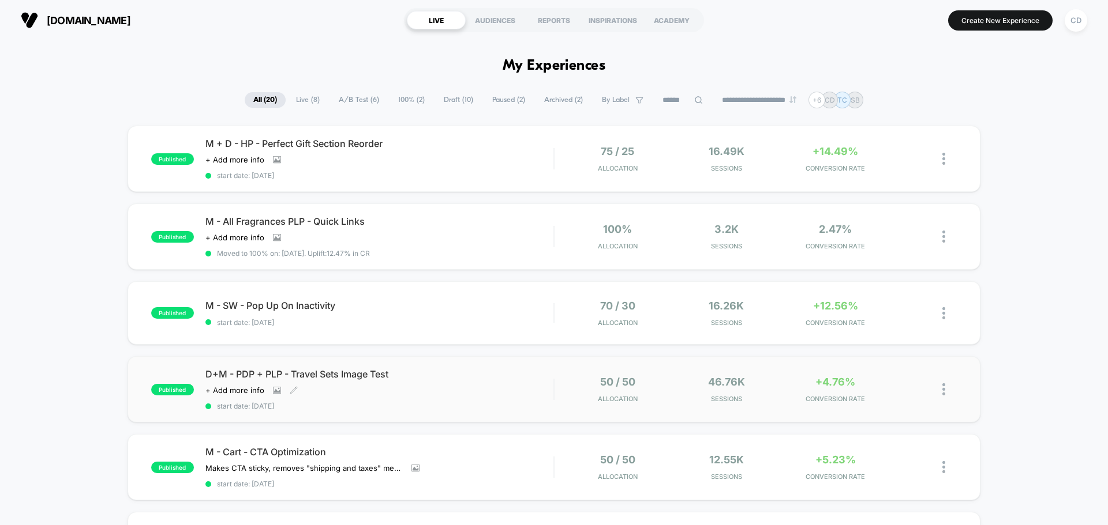  I want to click on span: By Label, so click(615, 100).